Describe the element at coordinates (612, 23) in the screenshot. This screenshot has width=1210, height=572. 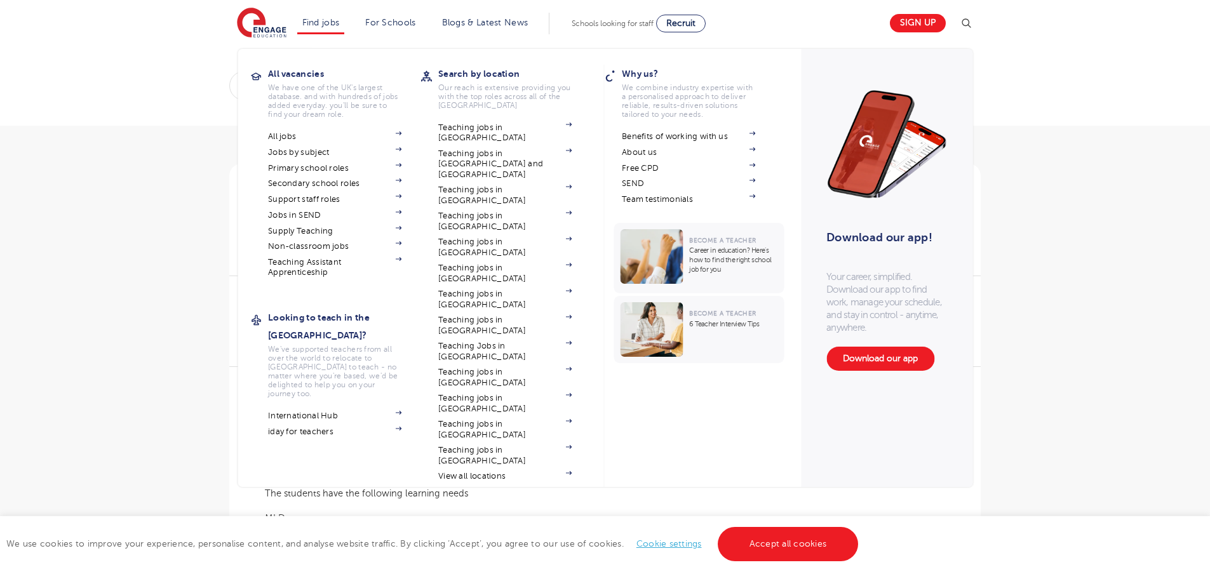
I see `span: Schools looking for staff` at that location.